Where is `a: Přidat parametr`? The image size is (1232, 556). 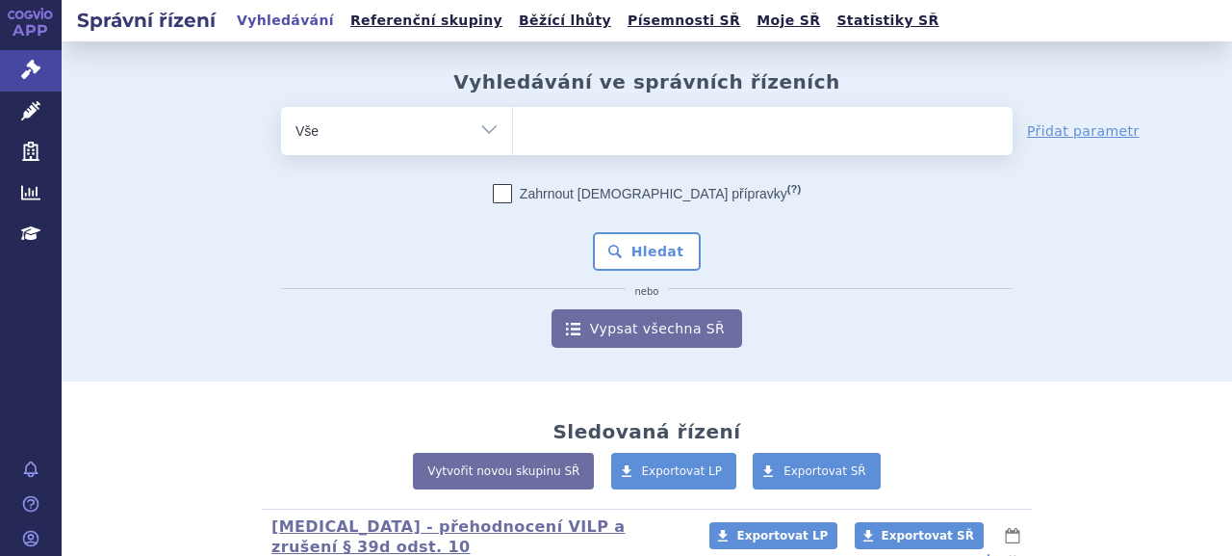
a: Přidat parametr is located at coordinates (1083, 131).